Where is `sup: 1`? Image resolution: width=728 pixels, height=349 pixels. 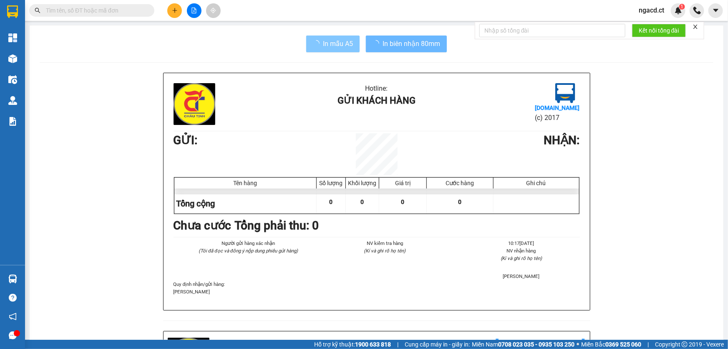
sup: 1 is located at coordinates (682, 7).